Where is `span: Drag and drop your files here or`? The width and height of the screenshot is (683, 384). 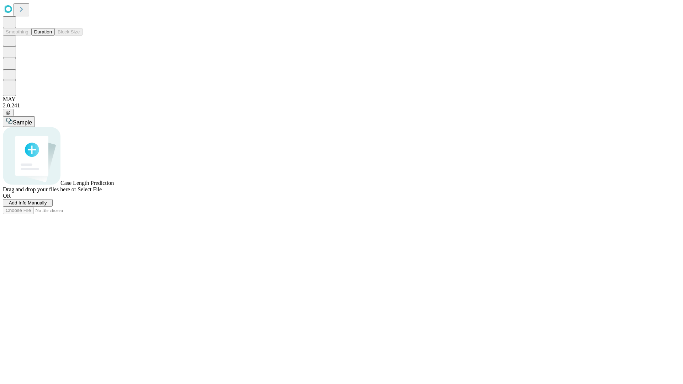
span: Drag and drop your files here or is located at coordinates (39, 189).